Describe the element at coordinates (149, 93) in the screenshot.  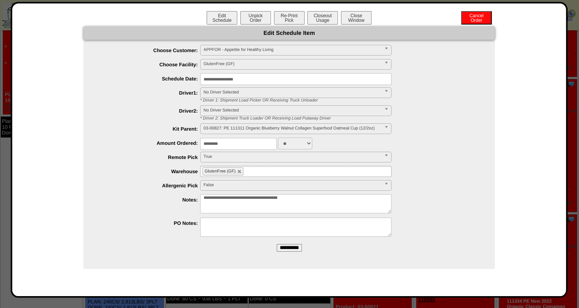
I see `label: Driver1:` at that location.